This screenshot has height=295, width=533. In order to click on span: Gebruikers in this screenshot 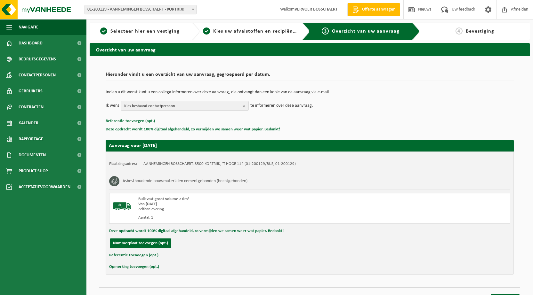, I will do `click(30, 91)`.